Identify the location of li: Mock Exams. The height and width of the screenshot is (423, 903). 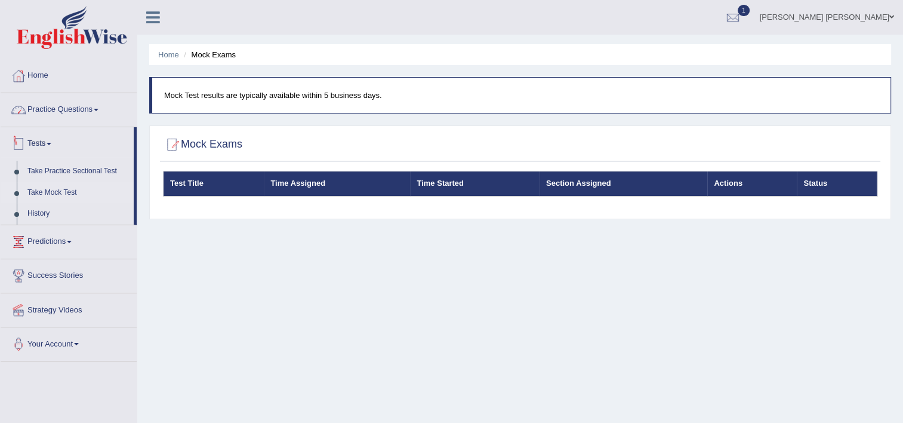
(208, 54).